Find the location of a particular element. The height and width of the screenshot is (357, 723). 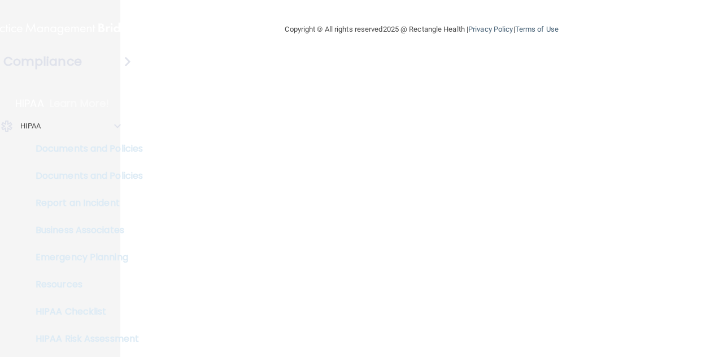

p: Resources is located at coordinates (84, 284).